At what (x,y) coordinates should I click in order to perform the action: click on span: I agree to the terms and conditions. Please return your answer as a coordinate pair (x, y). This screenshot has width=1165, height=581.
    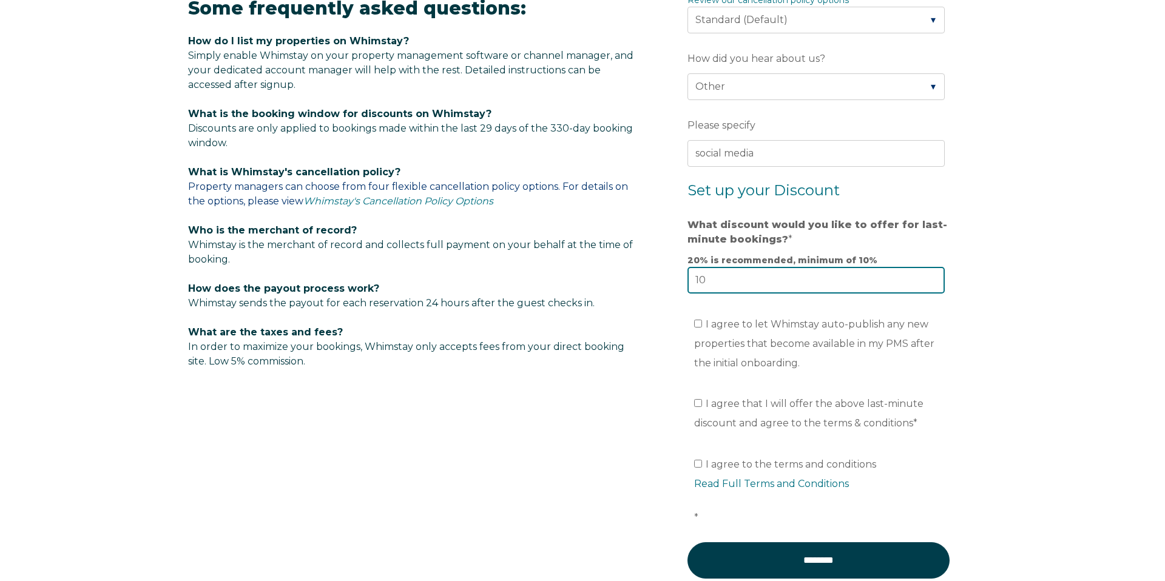
    Looking at the image, I should click on (823, 491).